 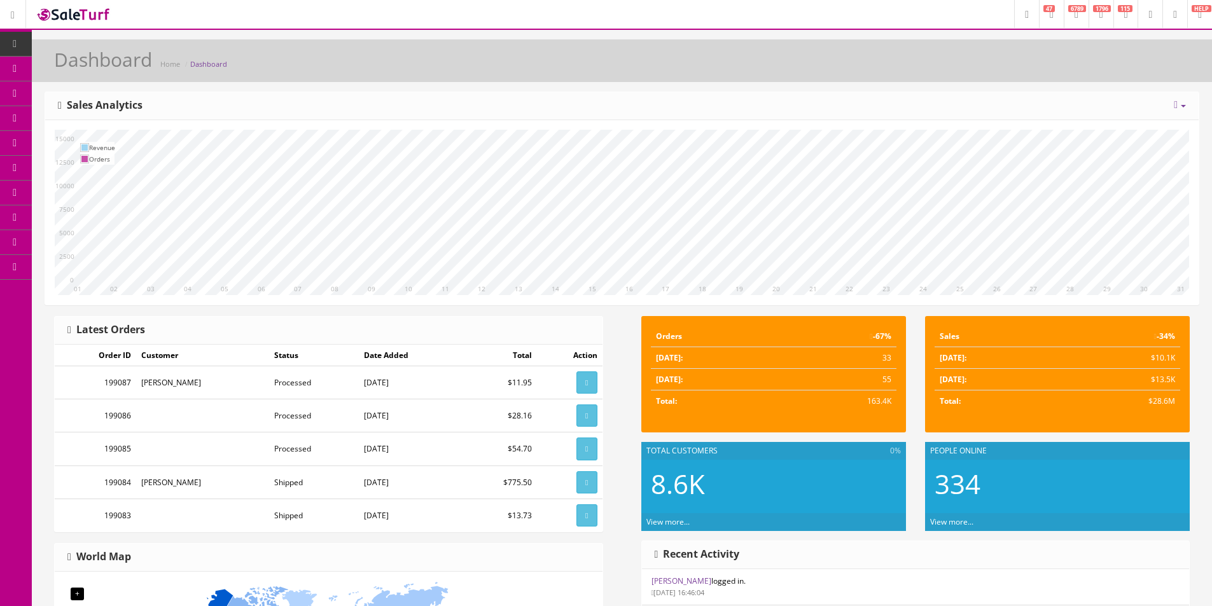 What do you see at coordinates (570, 356) in the screenshot?
I see `td: Action` at bounding box center [570, 356].